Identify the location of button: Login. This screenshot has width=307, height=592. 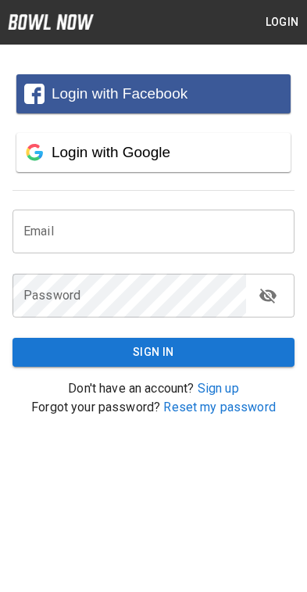
(282, 22).